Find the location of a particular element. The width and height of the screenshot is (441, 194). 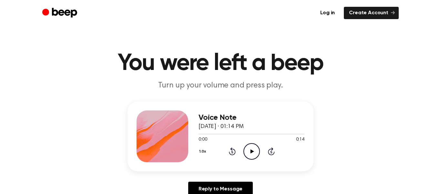

span: 0:14 is located at coordinates (301, 139).